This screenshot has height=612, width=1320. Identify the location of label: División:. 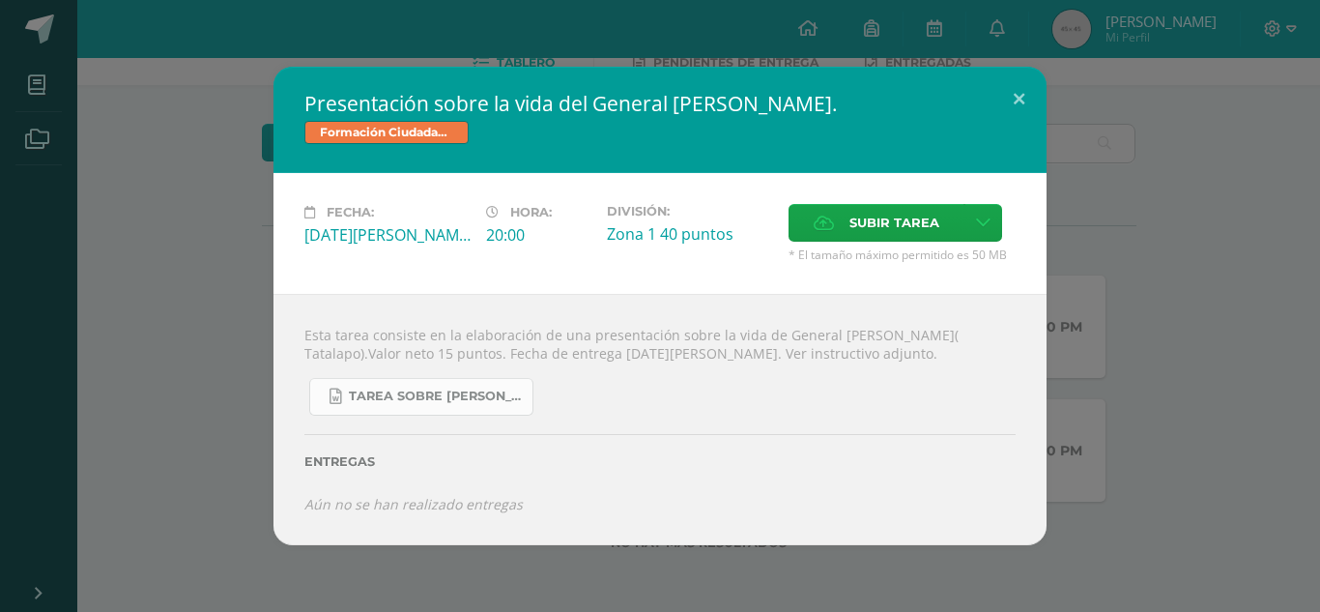
(690, 211).